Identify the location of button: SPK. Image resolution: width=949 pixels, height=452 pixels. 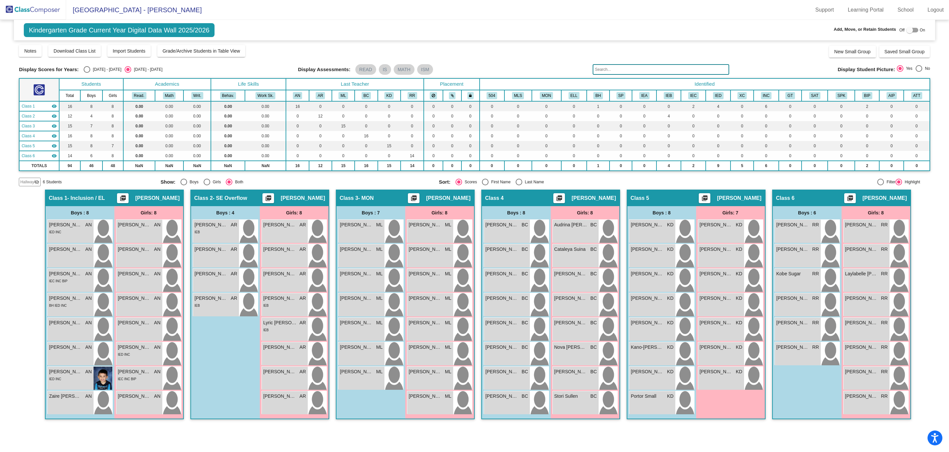
(842, 96).